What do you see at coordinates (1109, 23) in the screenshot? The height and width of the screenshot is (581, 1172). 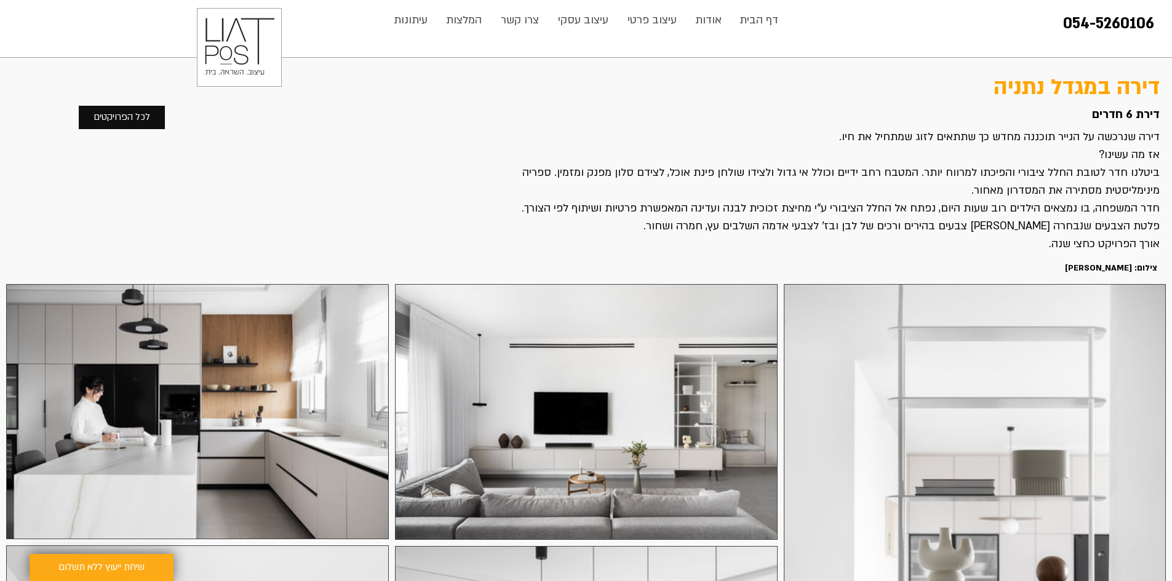 I see `a: 054-5260106` at bounding box center [1109, 23].